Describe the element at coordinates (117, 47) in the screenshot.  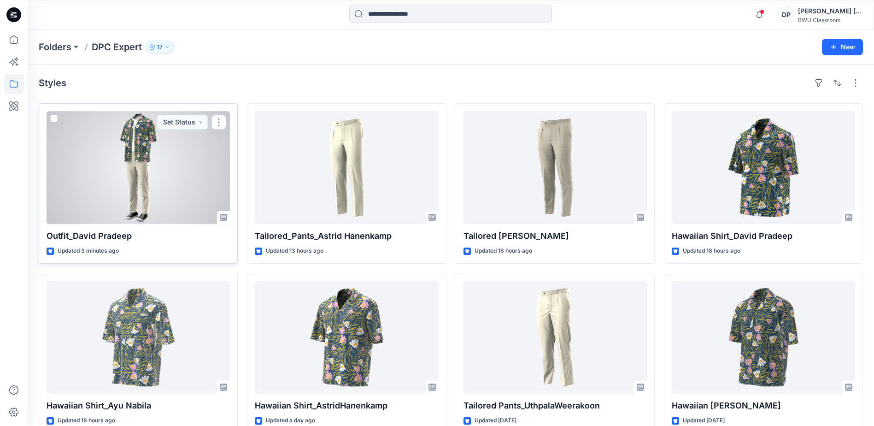
I see `p: DPC Expert` at that location.